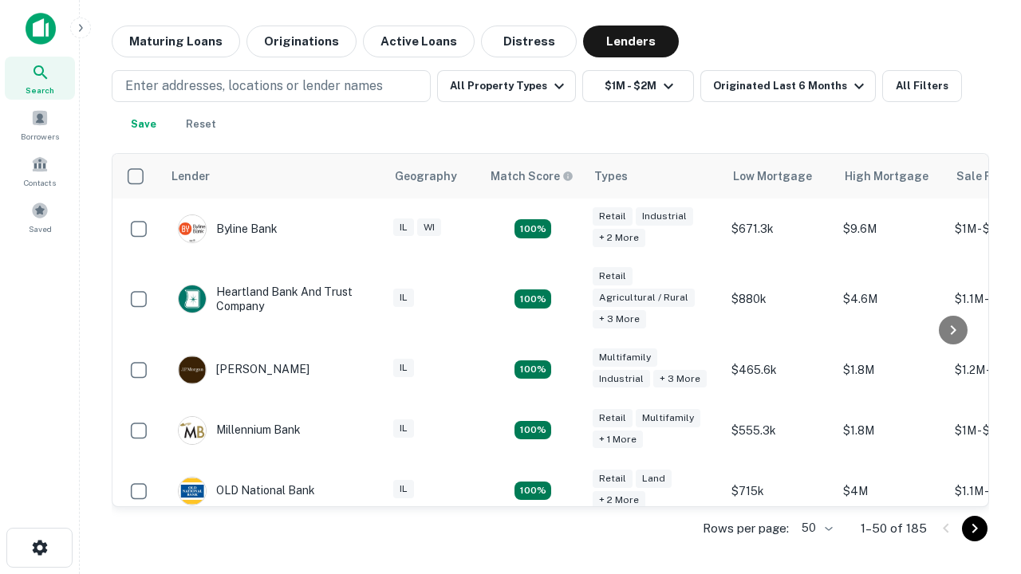 Image resolution: width=1021 pixels, height=574 pixels. Describe the element at coordinates (533, 370) in the screenshot. I see `div: Matching Properties: 27, hasApolloMatch: undefined` at that location.